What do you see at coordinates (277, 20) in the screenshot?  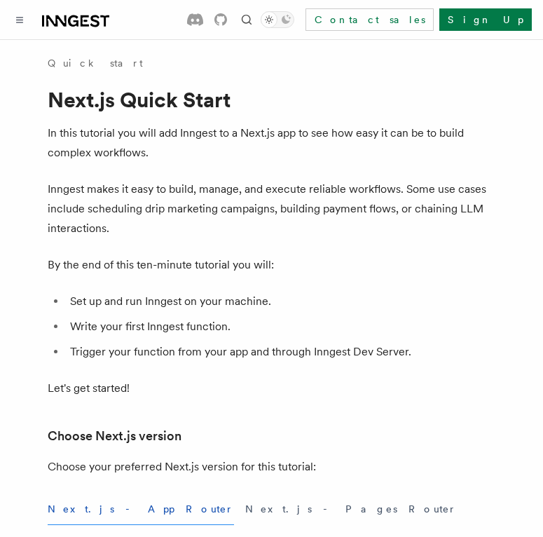 I see `button: Toggle dark mode` at bounding box center [277, 20].